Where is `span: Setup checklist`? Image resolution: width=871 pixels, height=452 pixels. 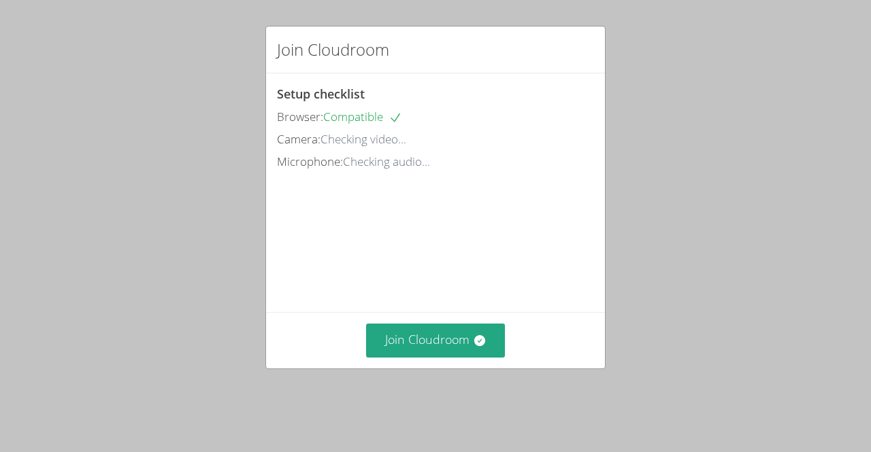
span: Setup checklist is located at coordinates (320, 94).